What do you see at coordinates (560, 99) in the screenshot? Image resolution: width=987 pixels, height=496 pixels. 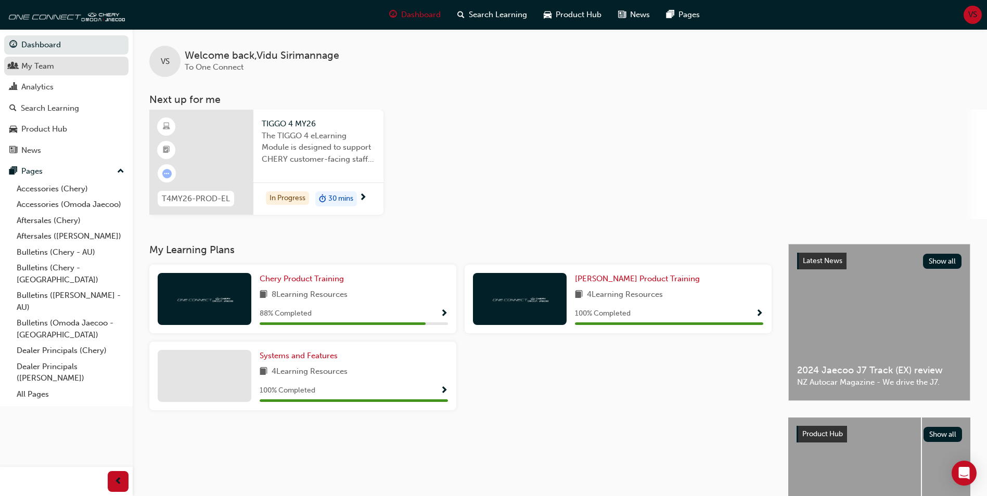 I see `h3: Next up for me` at bounding box center [560, 99].